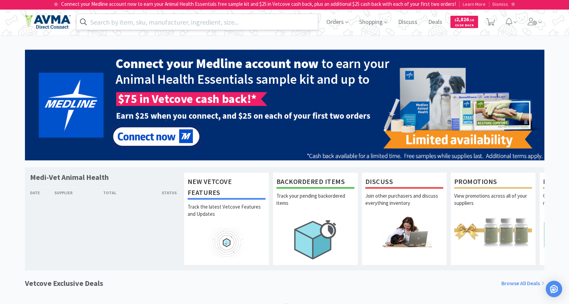 Image resolution: width=569 pixels, height=304 pixels. I want to click on a: PromotionsView promotions across all of your suppliers, so click(493, 219).